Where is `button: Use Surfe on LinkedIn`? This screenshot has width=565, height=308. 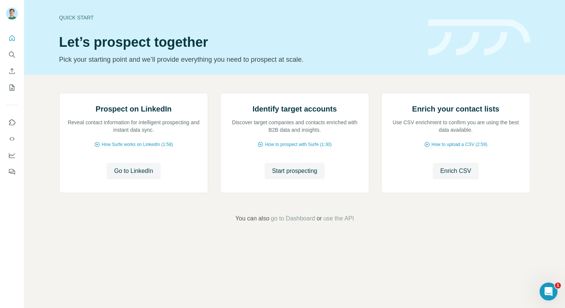
button: Use Surfe on LinkedIn is located at coordinates (12, 122).